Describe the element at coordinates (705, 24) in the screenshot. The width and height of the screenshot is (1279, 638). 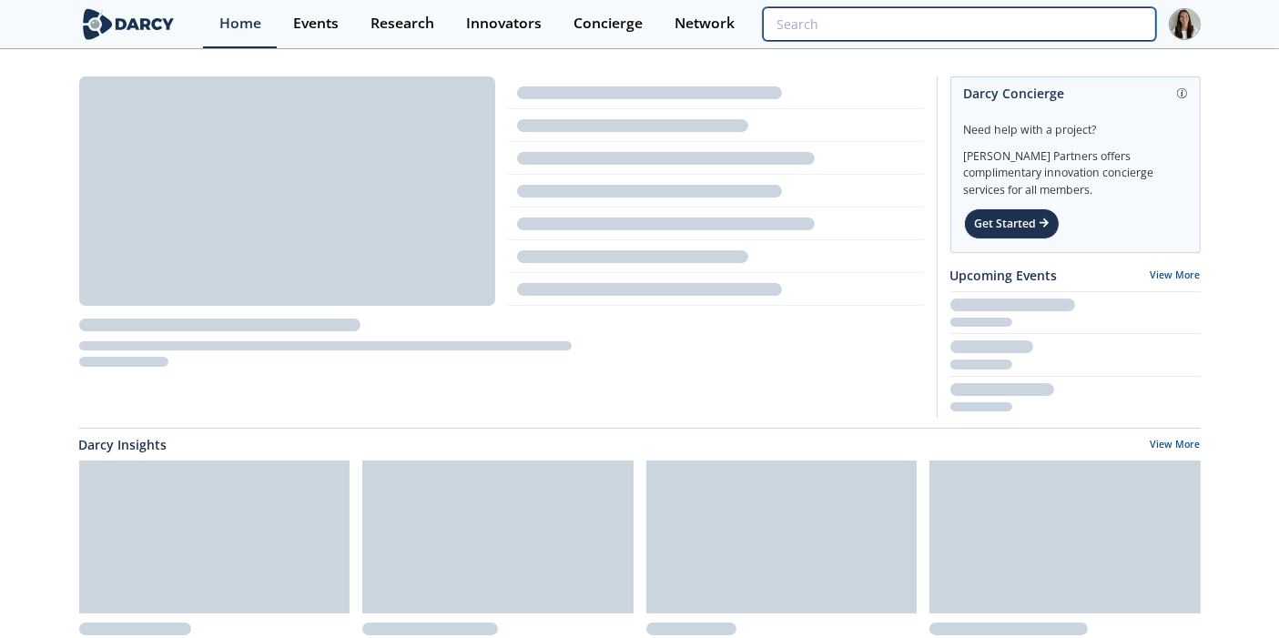
I see `div: Network` at that location.